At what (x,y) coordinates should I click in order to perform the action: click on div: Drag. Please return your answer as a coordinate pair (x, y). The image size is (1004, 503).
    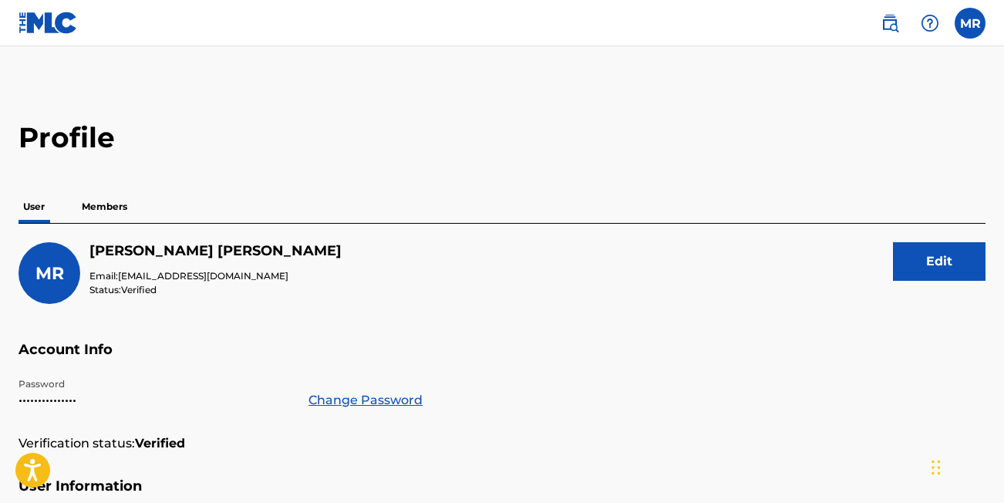
    Looking at the image, I should click on (936, 467).